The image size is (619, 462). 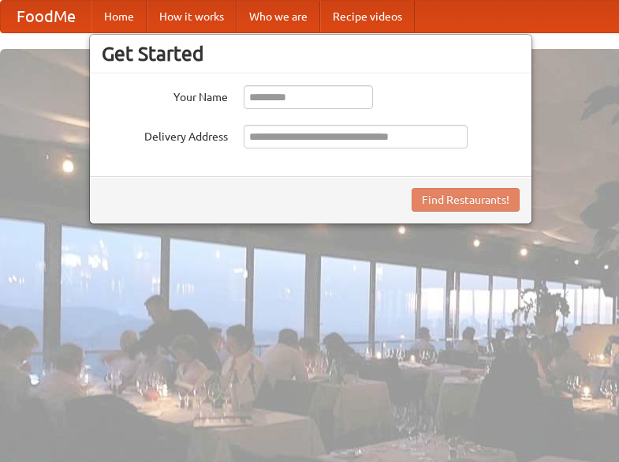 I want to click on a: FoodMe, so click(x=46, y=17).